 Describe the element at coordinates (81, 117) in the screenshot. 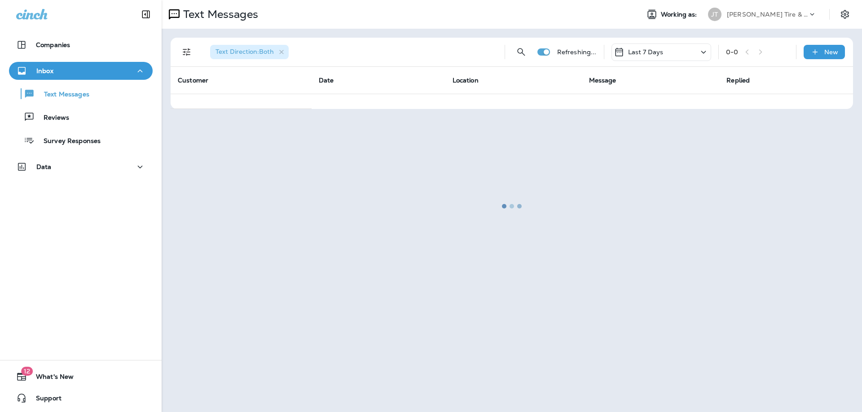

I see `button: Reviews` at that location.